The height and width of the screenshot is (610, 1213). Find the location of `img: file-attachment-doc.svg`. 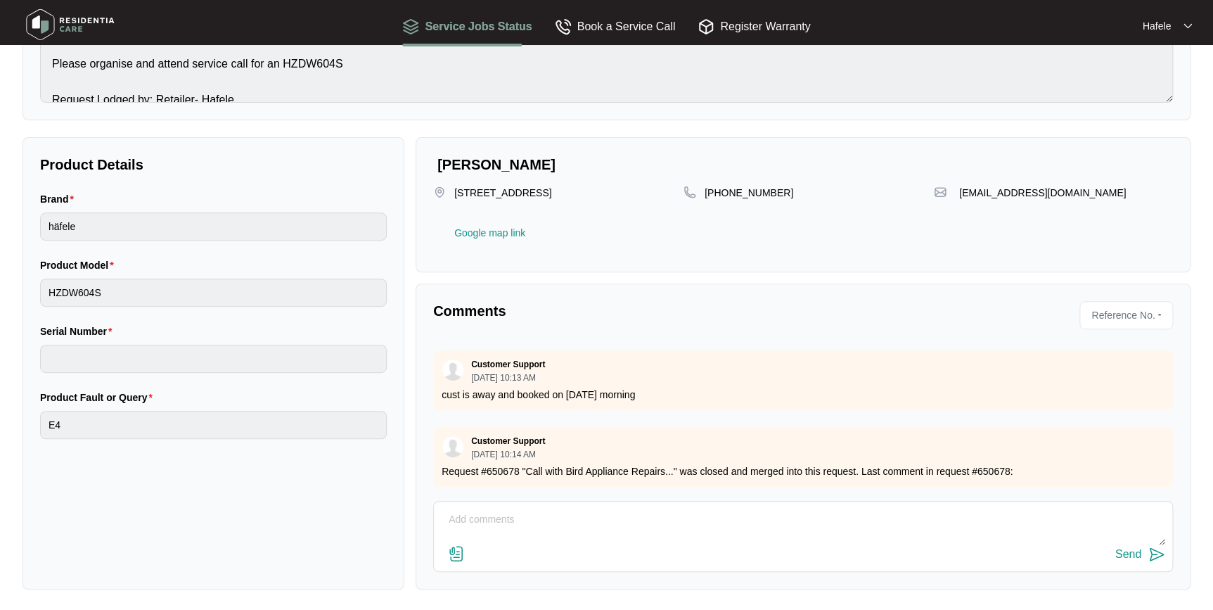

img: file-attachment-doc.svg is located at coordinates (456, 554).